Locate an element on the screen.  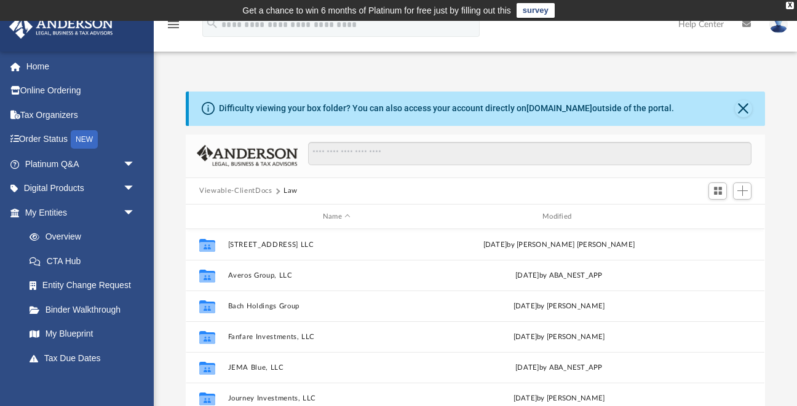
a: Entity Change Request is located at coordinates (85, 286).